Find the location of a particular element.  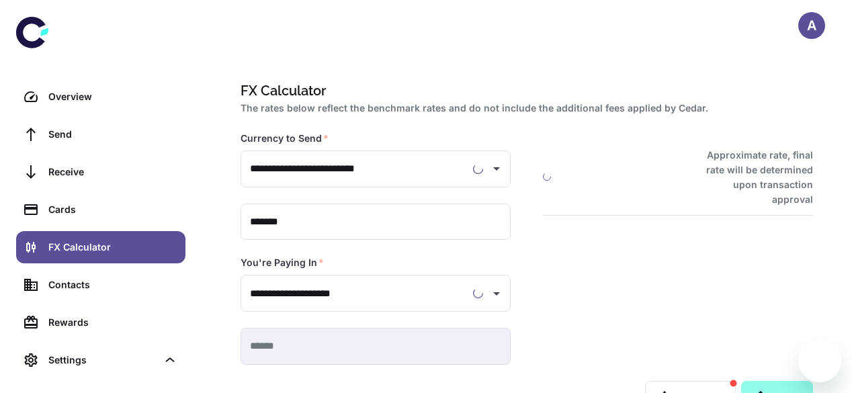

div: FX Calculator is located at coordinates (113, 247).